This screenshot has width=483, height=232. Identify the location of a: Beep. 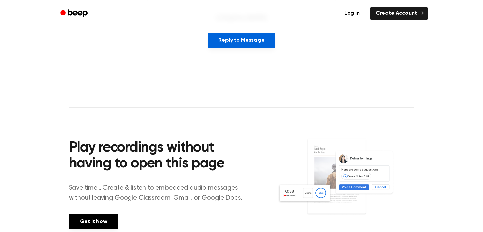
(74, 13).